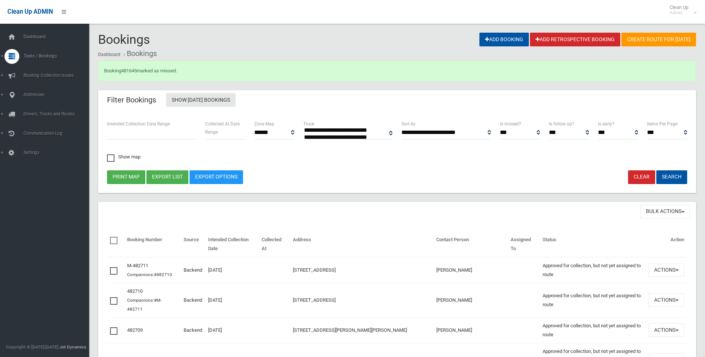 This screenshot has width=705, height=357. I want to click on a: 481645, so click(129, 71).